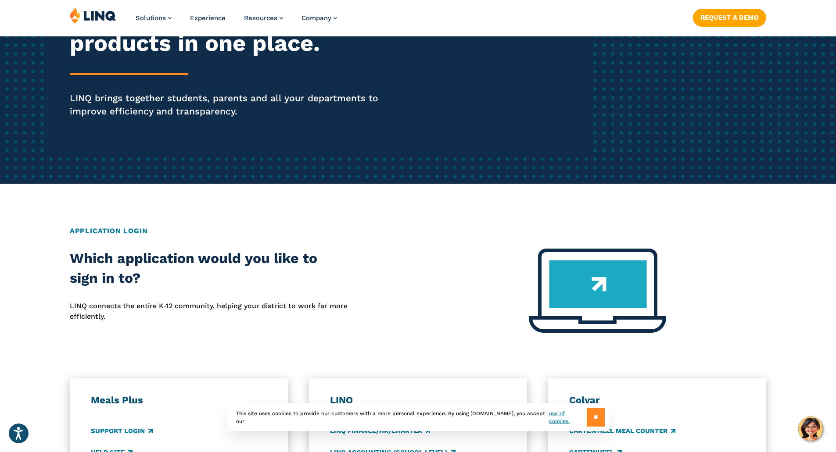 The image size is (836, 452). Describe the element at coordinates (729, 17) in the screenshot. I see `nav: Button Navigation` at that location.